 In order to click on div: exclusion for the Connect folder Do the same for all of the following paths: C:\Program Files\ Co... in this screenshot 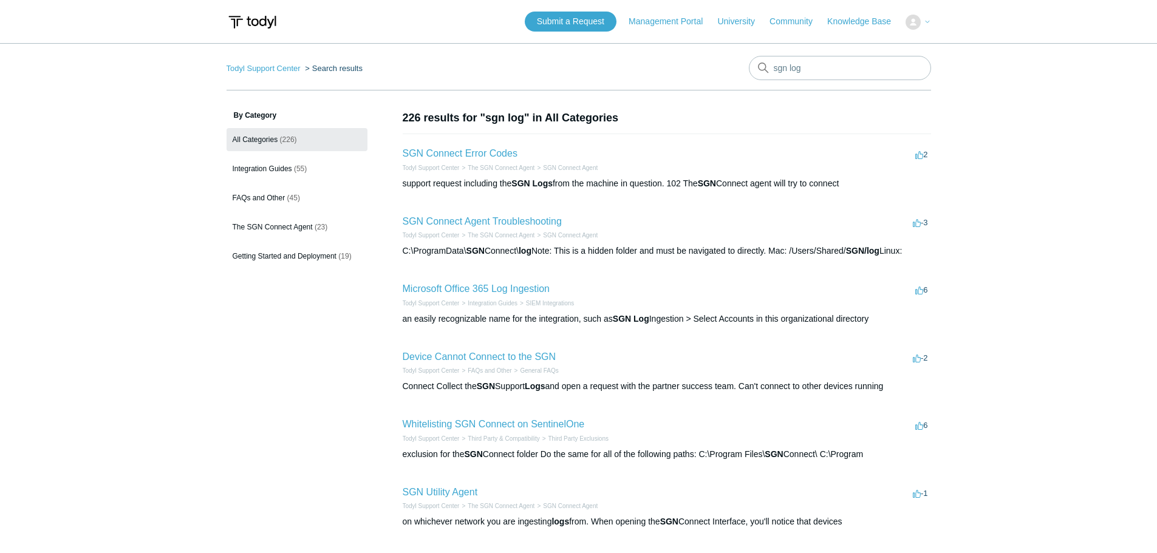, I will do `click(667, 454)`.